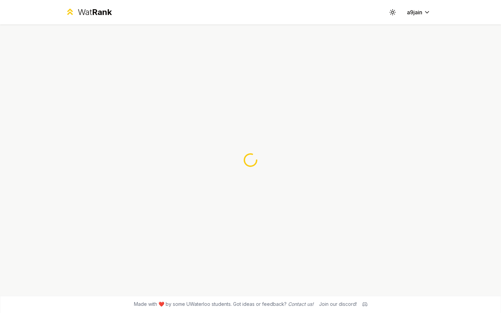  I want to click on span: Rank, so click(102, 12).